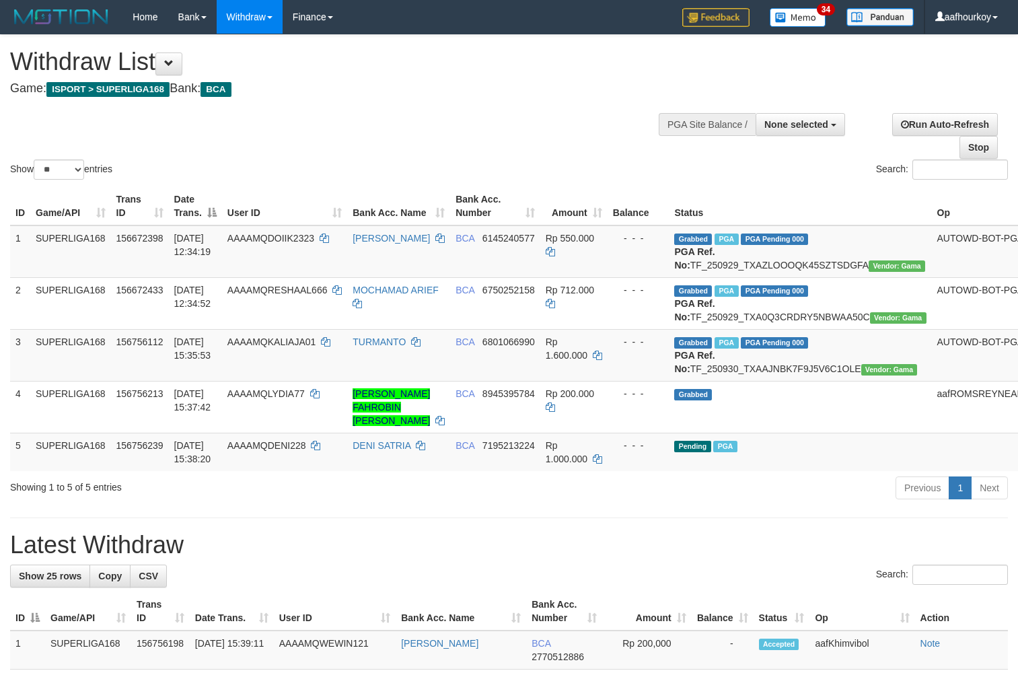 This screenshot has height=675, width=1018. I want to click on th: Op: activate to sort column ascending, so click(862, 611).